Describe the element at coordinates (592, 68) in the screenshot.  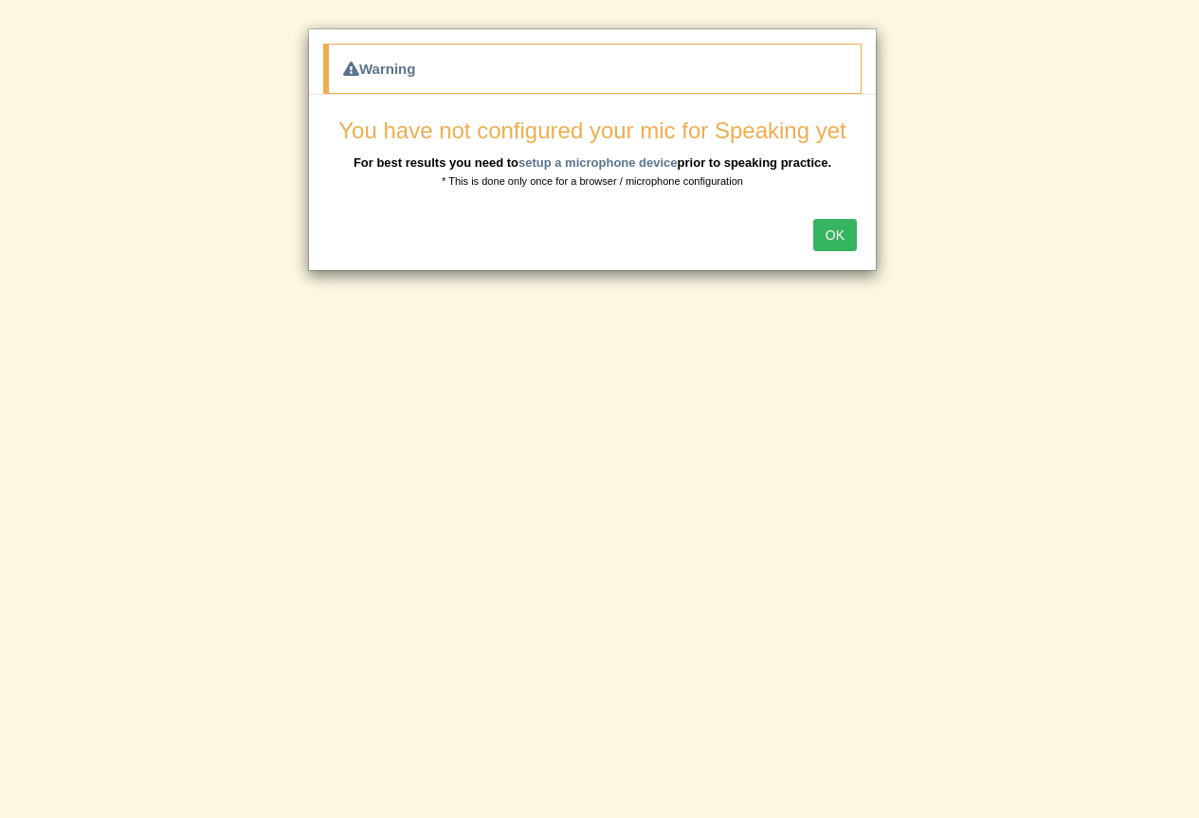
I see `div: Warning` at that location.